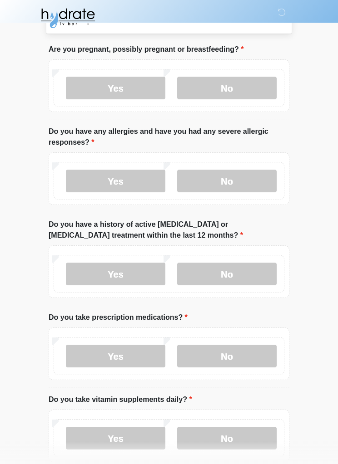 The height and width of the screenshot is (464, 338). What do you see at coordinates (68, 18) in the screenshot?
I see `img: Hydrate IV Bar - Glendale Logo` at bounding box center [68, 18].